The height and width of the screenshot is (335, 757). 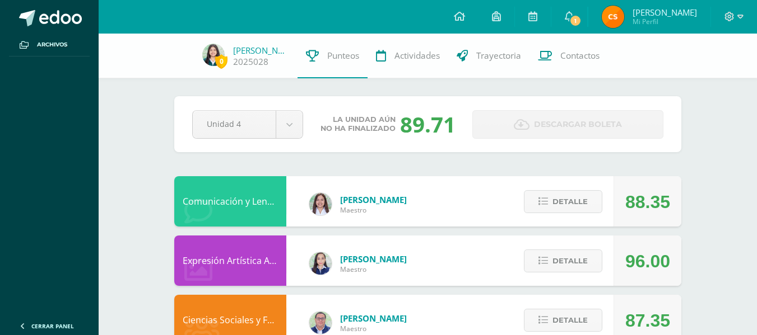 I want to click on span: La unidad aún no ha finalizado, so click(x=358, y=124).